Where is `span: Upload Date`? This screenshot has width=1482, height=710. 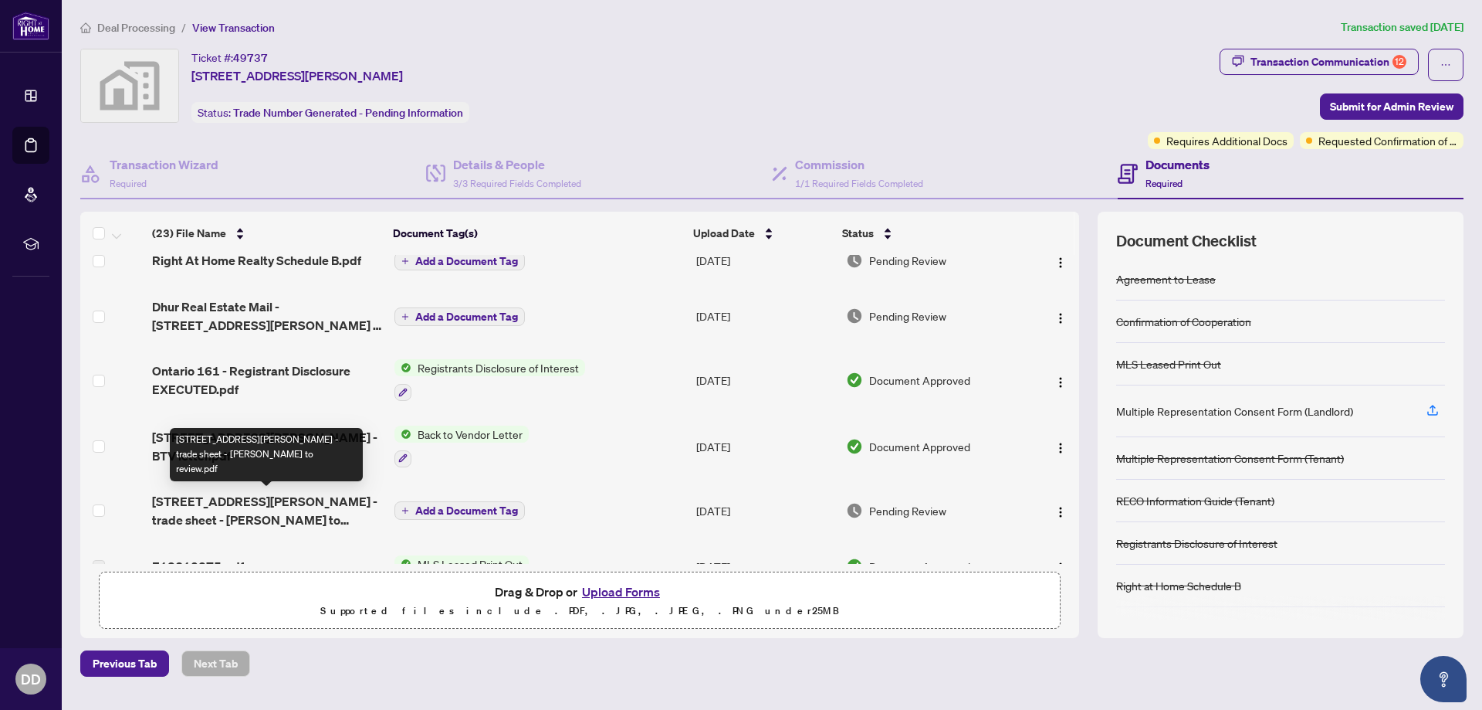
span: Upload Date is located at coordinates (724, 233).